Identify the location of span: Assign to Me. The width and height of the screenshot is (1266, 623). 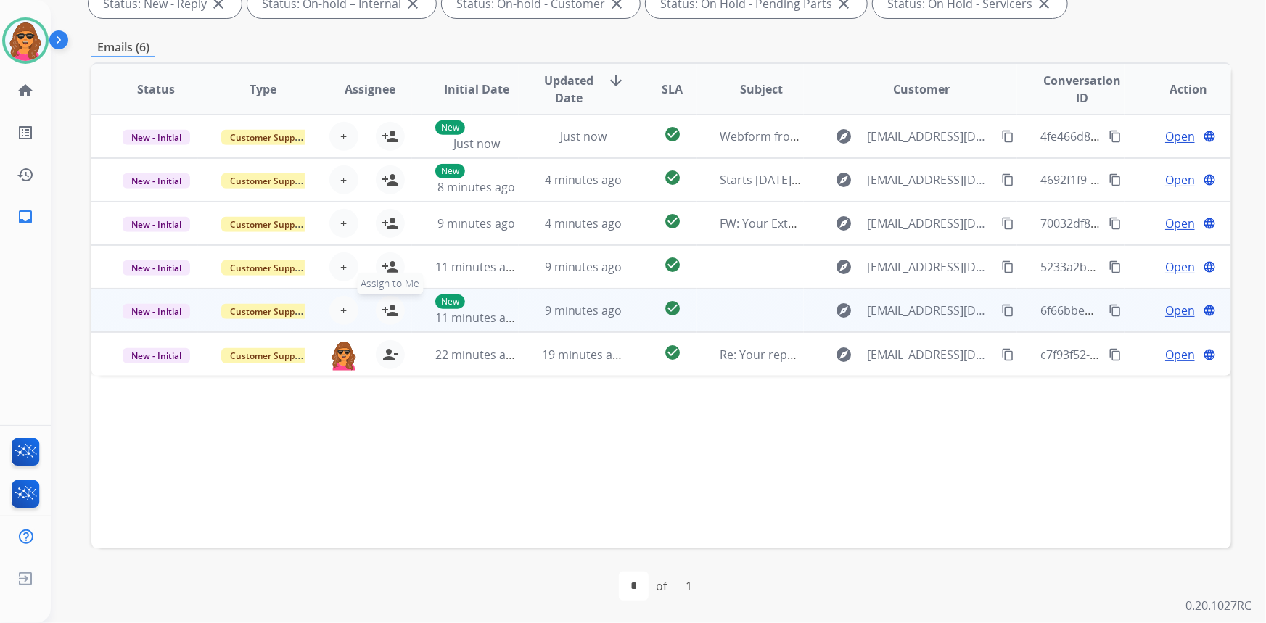
(390, 284).